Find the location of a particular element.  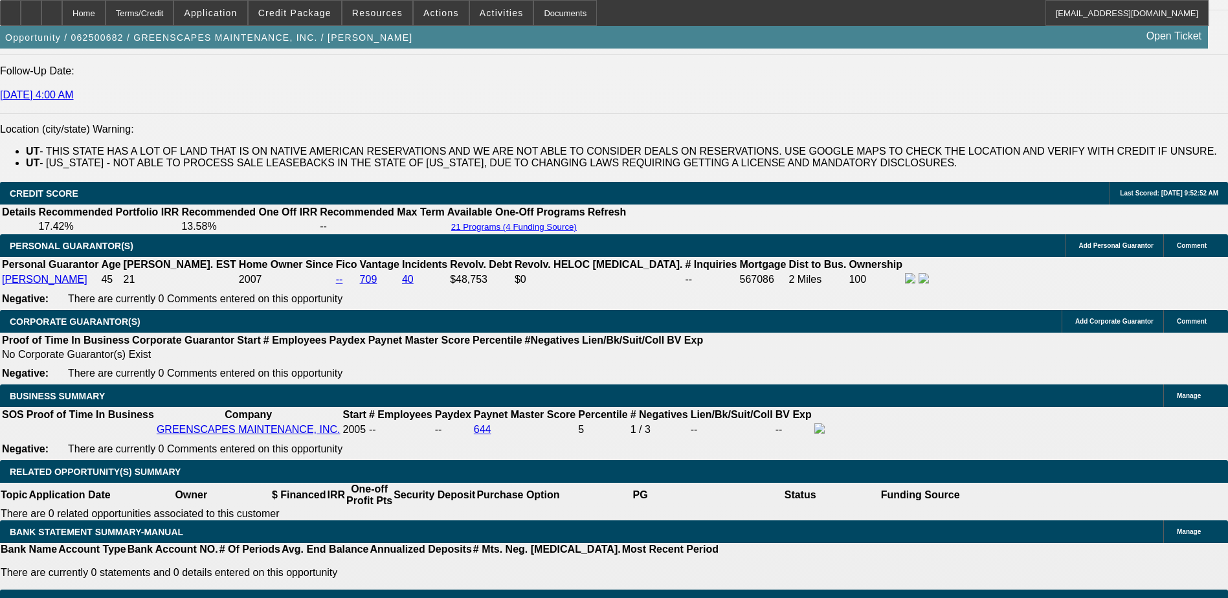

th: Application Date is located at coordinates (69, 495).